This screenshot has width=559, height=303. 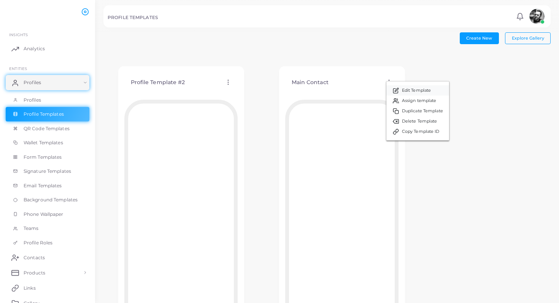 What do you see at coordinates (310, 82) in the screenshot?
I see `h4: Main Contact` at bounding box center [310, 82].